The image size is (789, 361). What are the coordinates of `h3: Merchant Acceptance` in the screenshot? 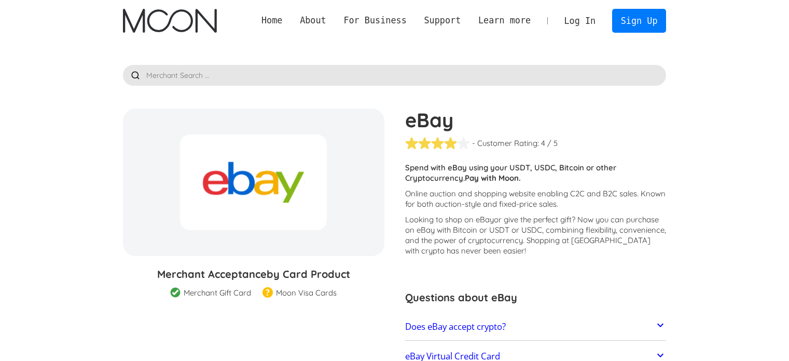 It's located at (254, 274).